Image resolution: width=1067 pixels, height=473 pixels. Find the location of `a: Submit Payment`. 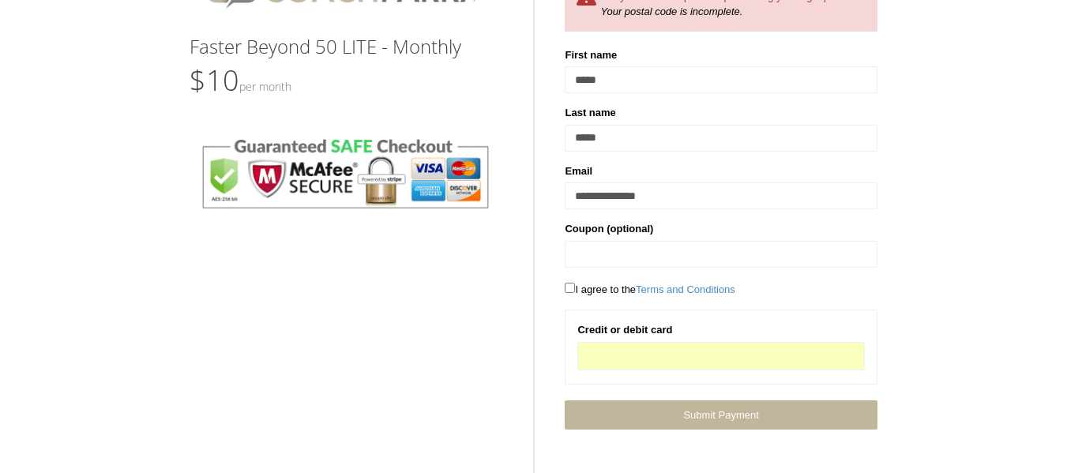

a: Submit Payment is located at coordinates (721, 415).